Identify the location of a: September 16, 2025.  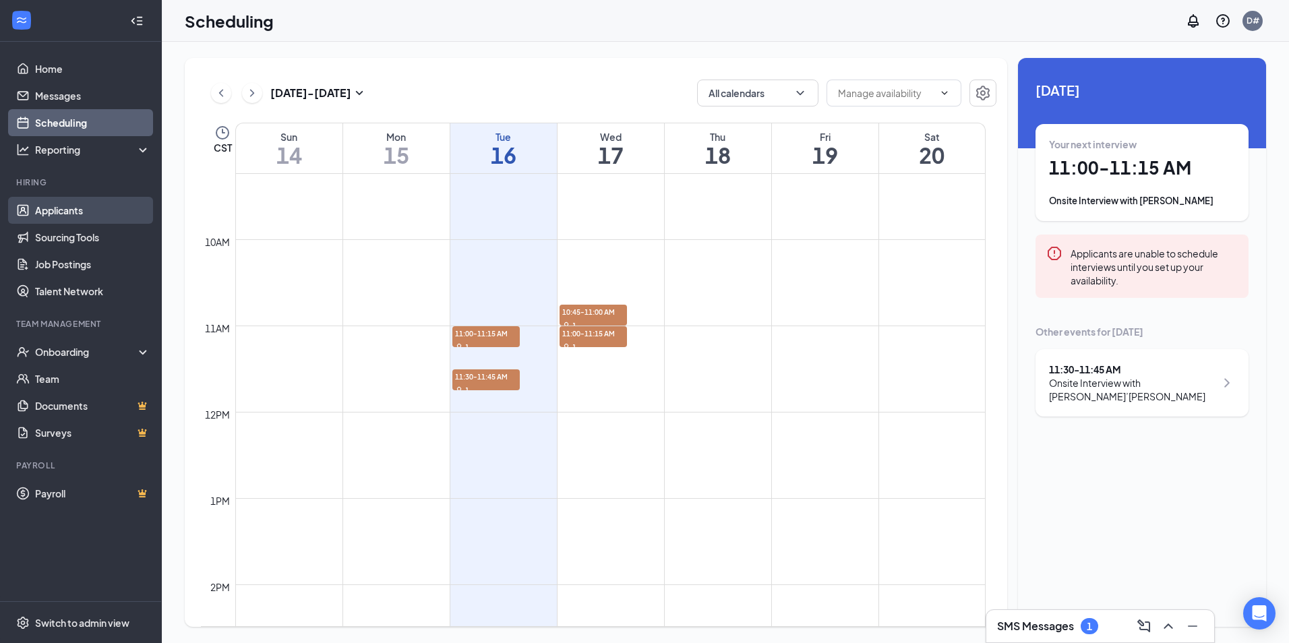
(504, 148).